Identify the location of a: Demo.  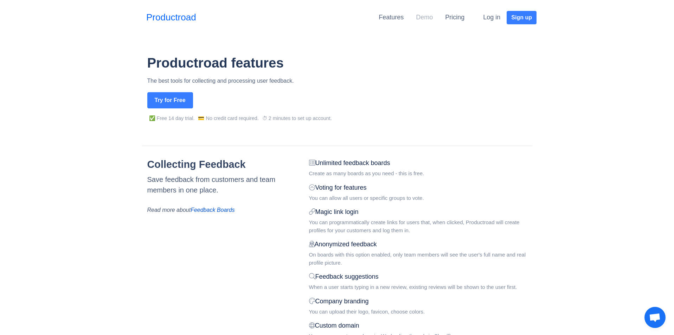
(425, 17).